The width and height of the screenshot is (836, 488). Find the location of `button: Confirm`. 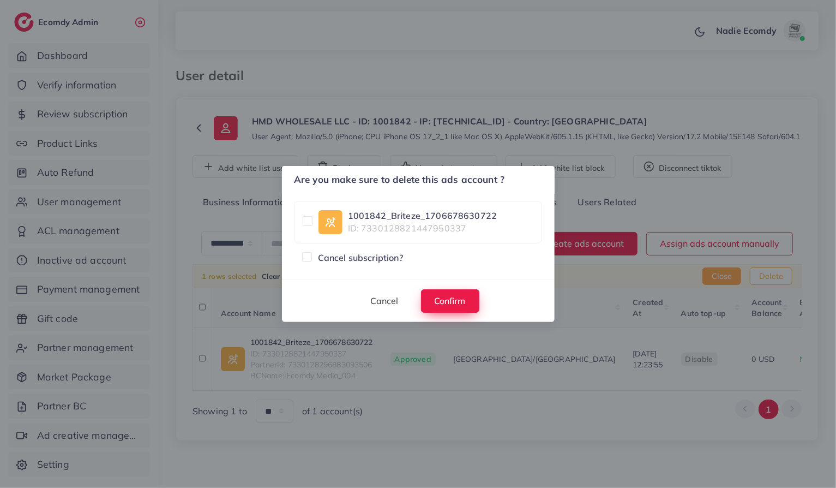

button: Confirm is located at coordinates (450, 300).